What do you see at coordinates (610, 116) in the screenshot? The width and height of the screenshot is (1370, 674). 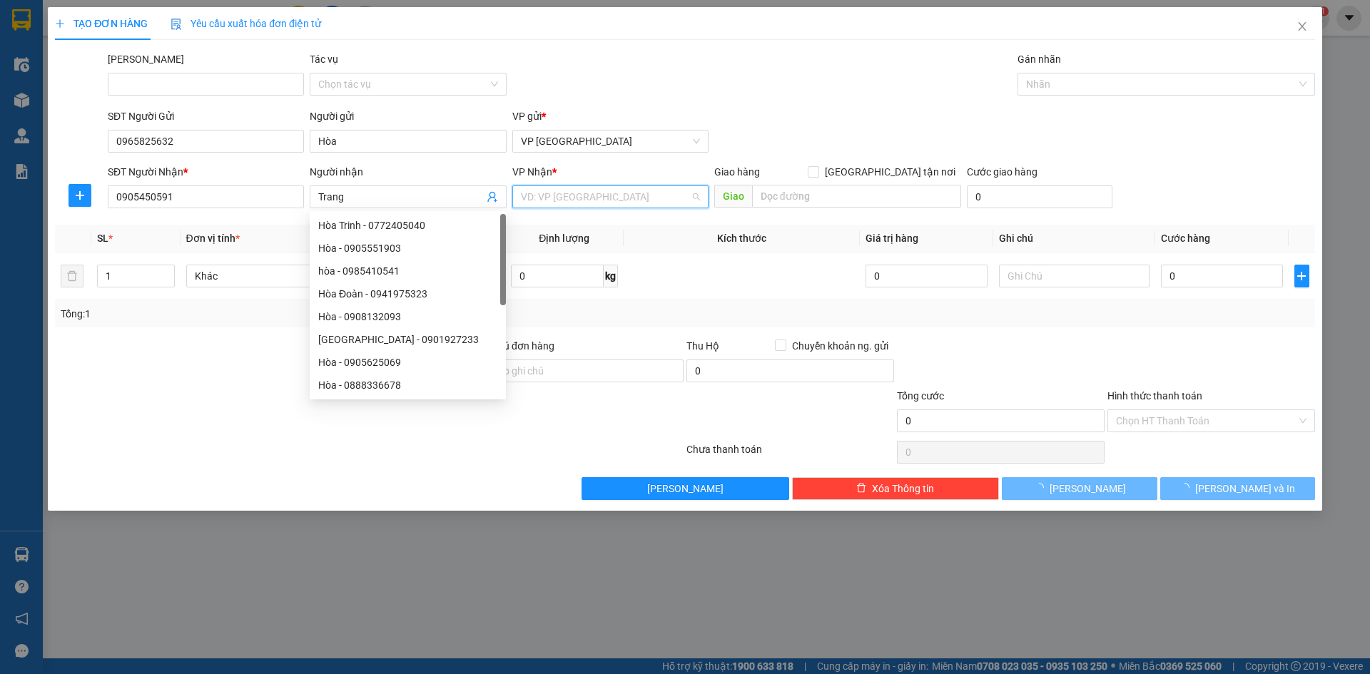 I see `div: VP gửi` at bounding box center [610, 116].